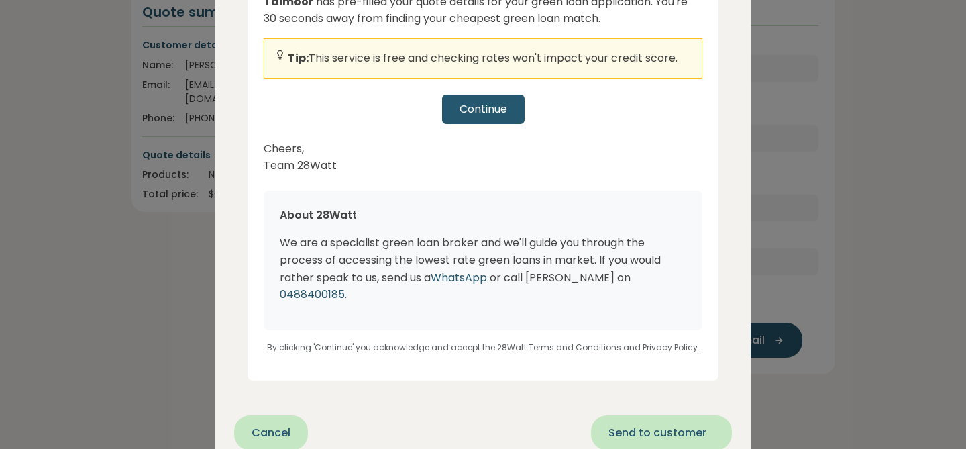 Image resolution: width=966 pixels, height=449 pixels. What do you see at coordinates (483, 157) in the screenshot?
I see `p: Cheers, Team 28Watt` at bounding box center [483, 157].